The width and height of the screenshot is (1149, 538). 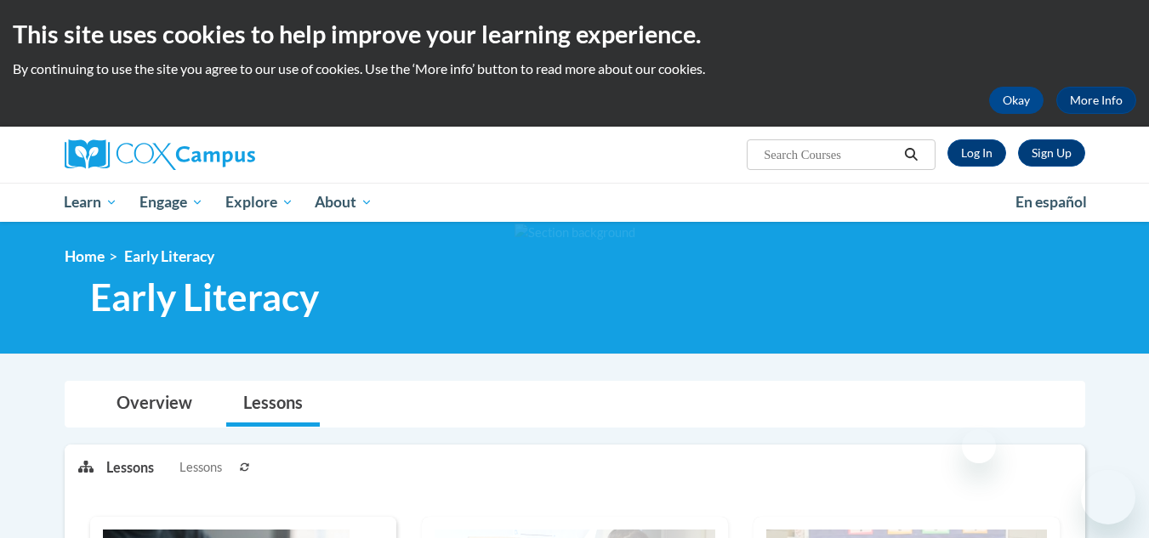 I want to click on button: Search, so click(x=911, y=155).